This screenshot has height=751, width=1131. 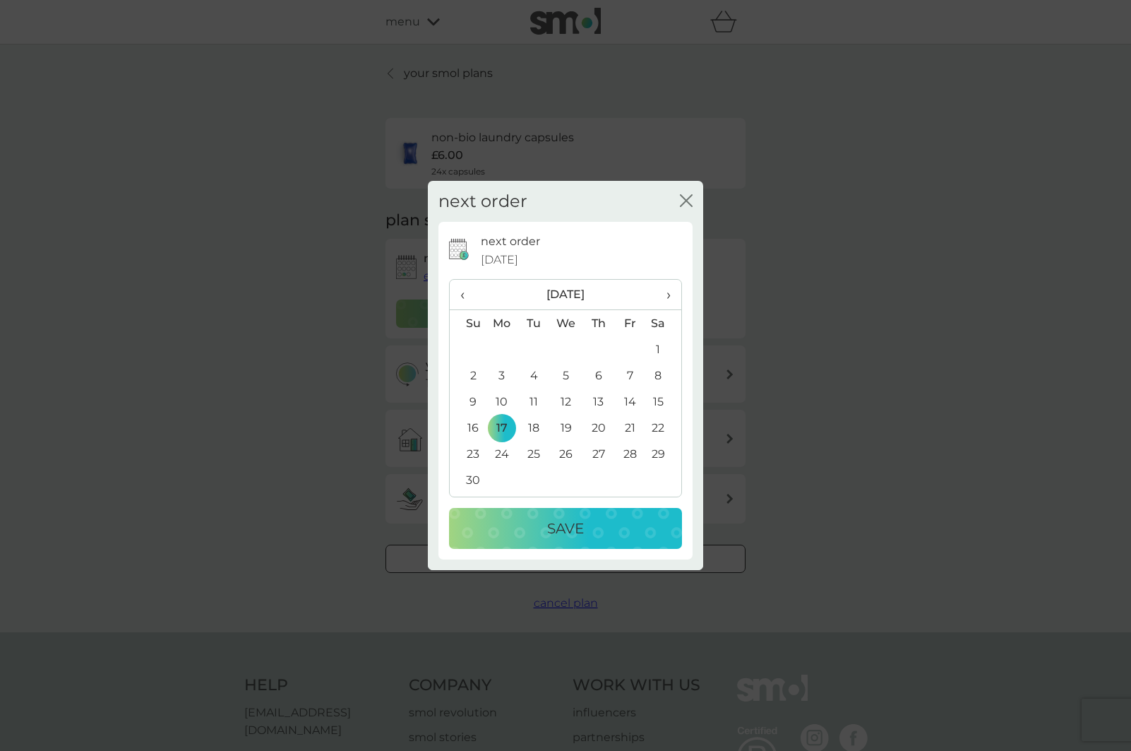 What do you see at coordinates (502, 323) in the screenshot?
I see `th: Mo` at bounding box center [502, 323].